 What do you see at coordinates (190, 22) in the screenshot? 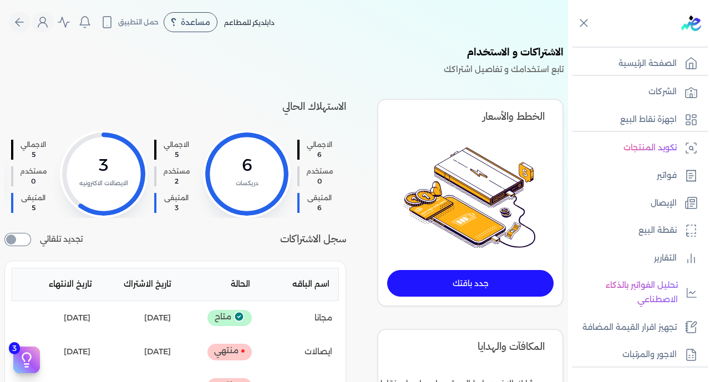
I see `div: مساعدة` at bounding box center [190, 22].